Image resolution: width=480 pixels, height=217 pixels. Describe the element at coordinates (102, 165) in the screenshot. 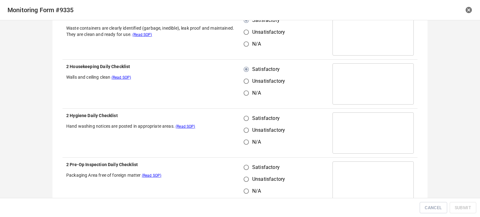

I see `b: 2 Pre-Op Inspection Daily Checklist` at that location.